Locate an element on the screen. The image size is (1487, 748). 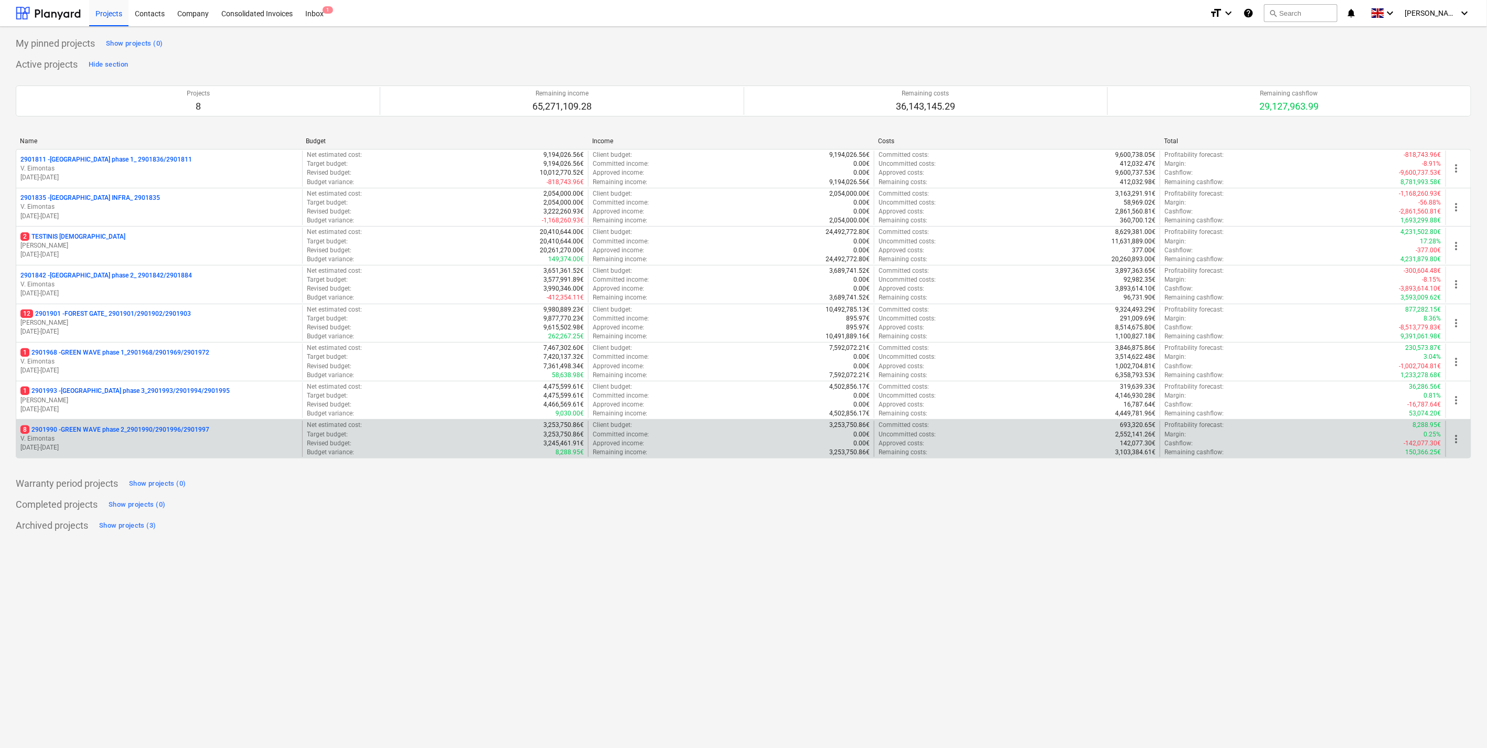
i: notifications is located at coordinates (1351, 13).